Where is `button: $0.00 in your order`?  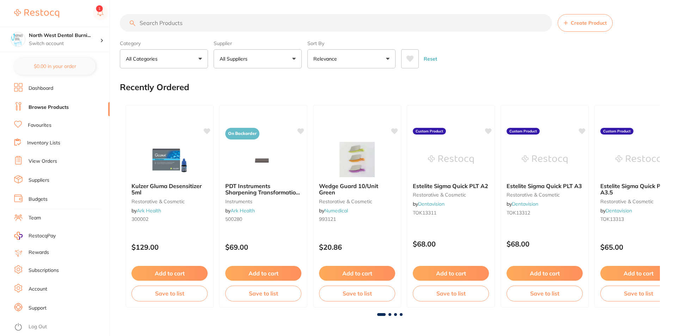 button: $0.00 in your order is located at coordinates (55, 66).